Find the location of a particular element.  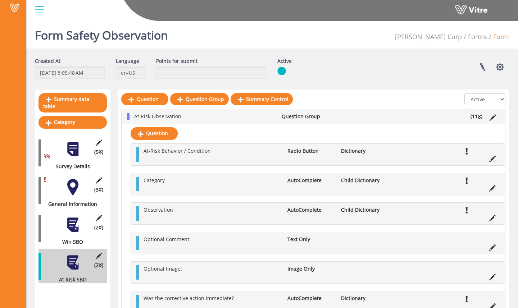

li: Radio Button is located at coordinates (311, 151).